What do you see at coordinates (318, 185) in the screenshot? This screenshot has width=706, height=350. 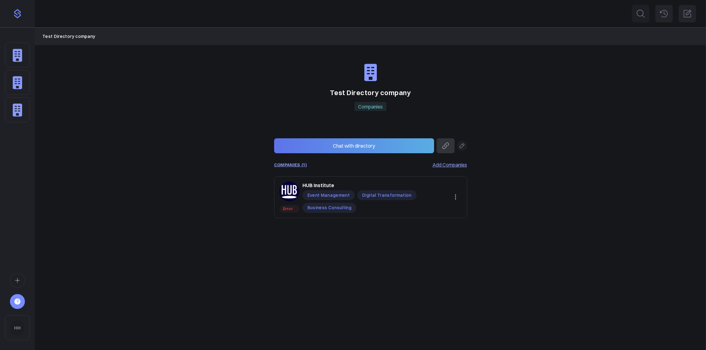 I see `a: HUB Institute` at bounding box center [318, 185].